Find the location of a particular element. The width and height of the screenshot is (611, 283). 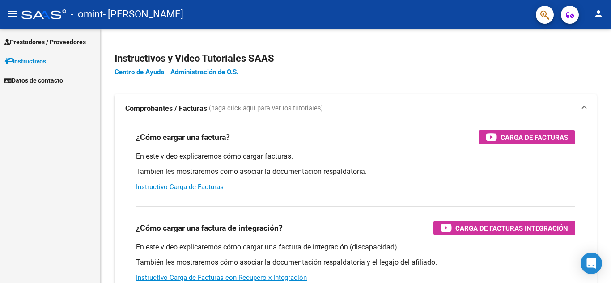

a: Centro de Ayuda - Administración de O.S. is located at coordinates (176, 72).